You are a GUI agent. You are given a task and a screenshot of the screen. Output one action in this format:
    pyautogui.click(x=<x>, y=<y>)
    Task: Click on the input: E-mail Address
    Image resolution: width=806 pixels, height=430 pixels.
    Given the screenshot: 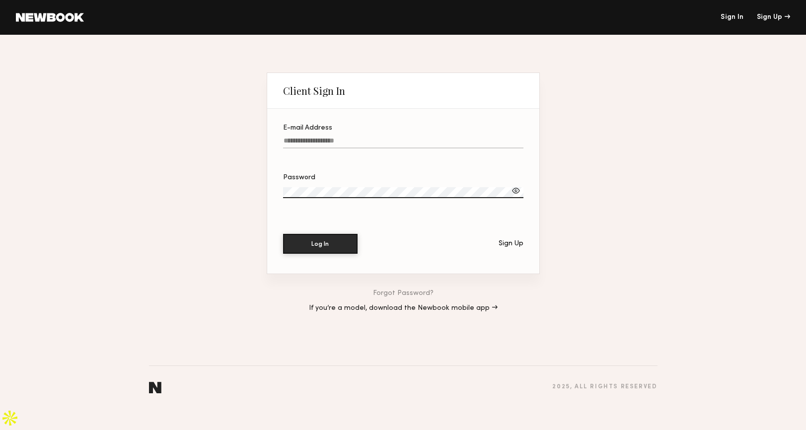 What is the action you would take?
    pyautogui.click(x=403, y=142)
    